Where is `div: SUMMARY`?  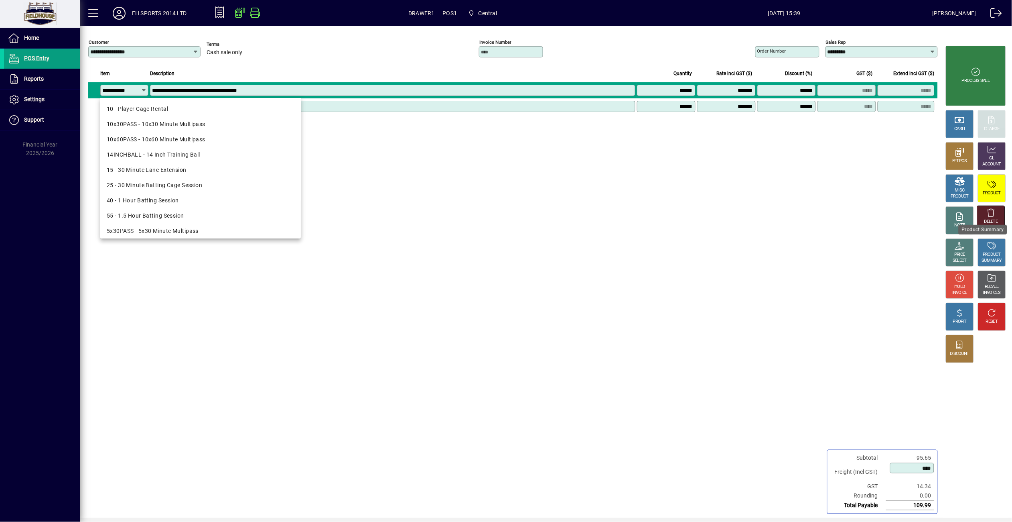
div: SUMMARY is located at coordinates (992, 260).